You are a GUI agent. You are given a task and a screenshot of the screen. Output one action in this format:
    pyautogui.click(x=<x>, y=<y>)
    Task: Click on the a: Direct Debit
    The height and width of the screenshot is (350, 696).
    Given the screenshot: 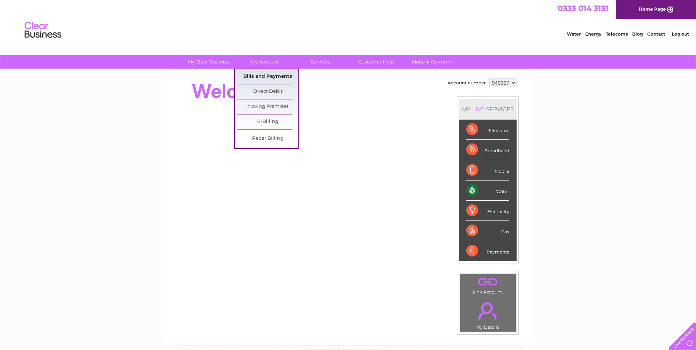 What is the action you would take?
    pyautogui.click(x=267, y=92)
    